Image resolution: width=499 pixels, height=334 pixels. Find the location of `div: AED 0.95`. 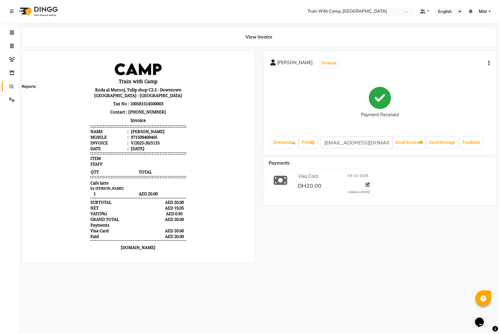

div: AED 0.95 is located at coordinates (146, 156).